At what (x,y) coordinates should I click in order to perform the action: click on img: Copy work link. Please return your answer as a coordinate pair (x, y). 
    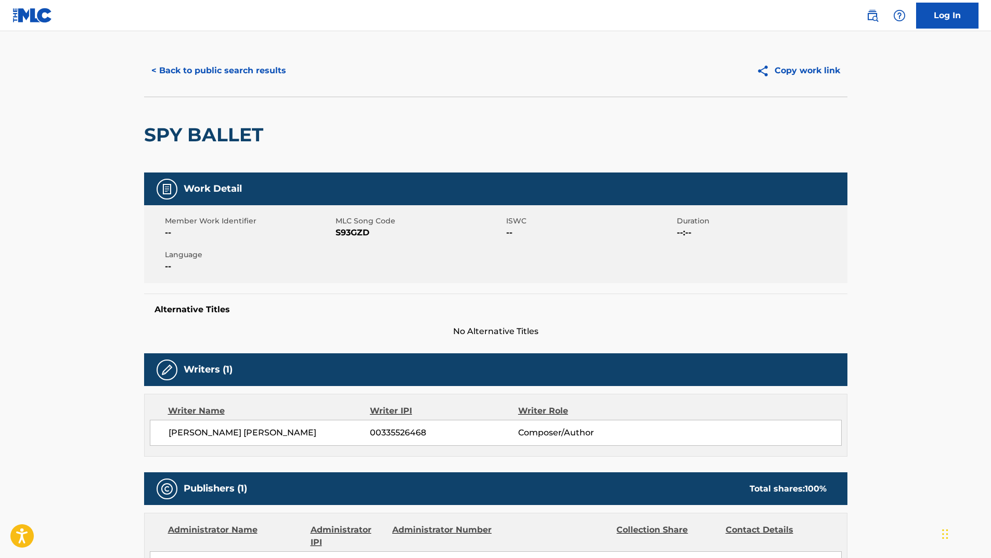
    Looking at the image, I should click on (765, 71).